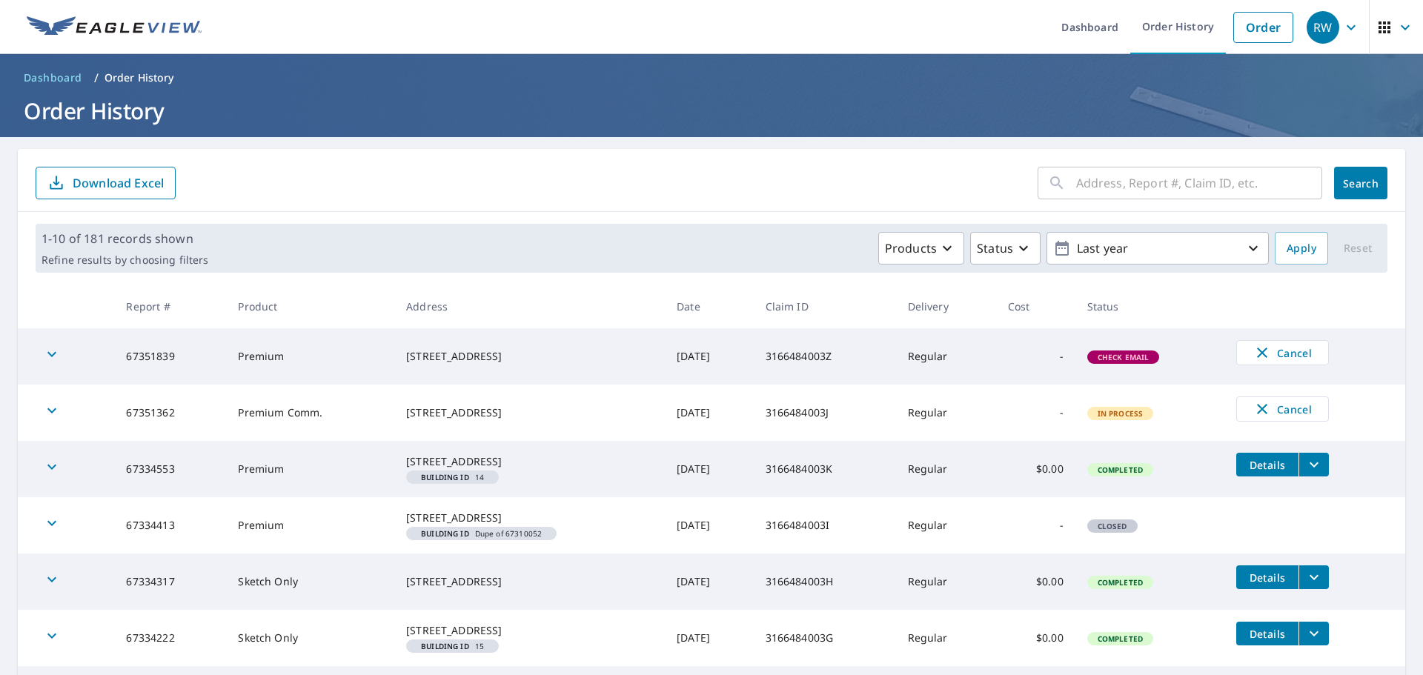  Describe the element at coordinates (529, 306) in the screenshot. I see `th: Address` at that location.